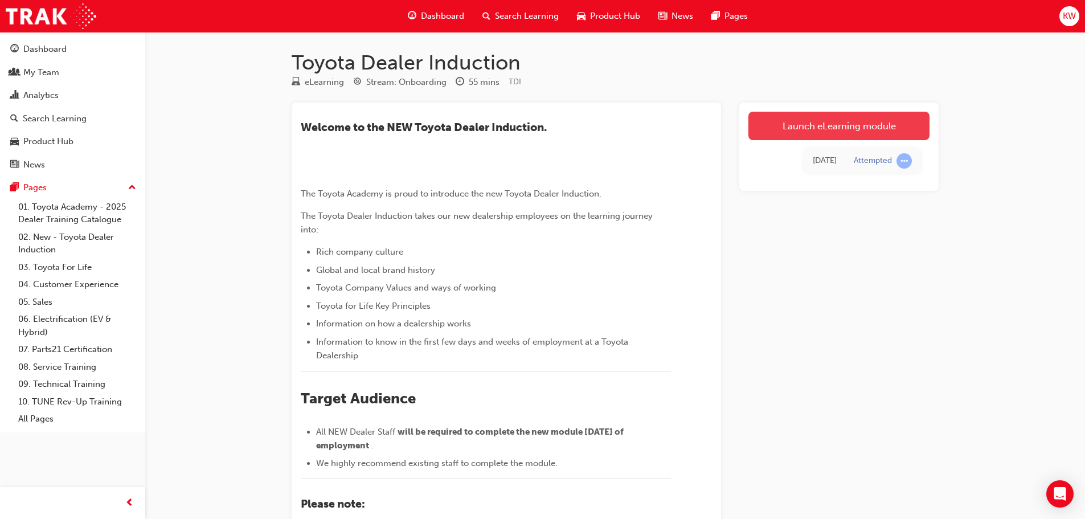 The width and height of the screenshot is (1085, 519). Describe the element at coordinates (72, 118) in the screenshot. I see `a: Search Learning` at that location.